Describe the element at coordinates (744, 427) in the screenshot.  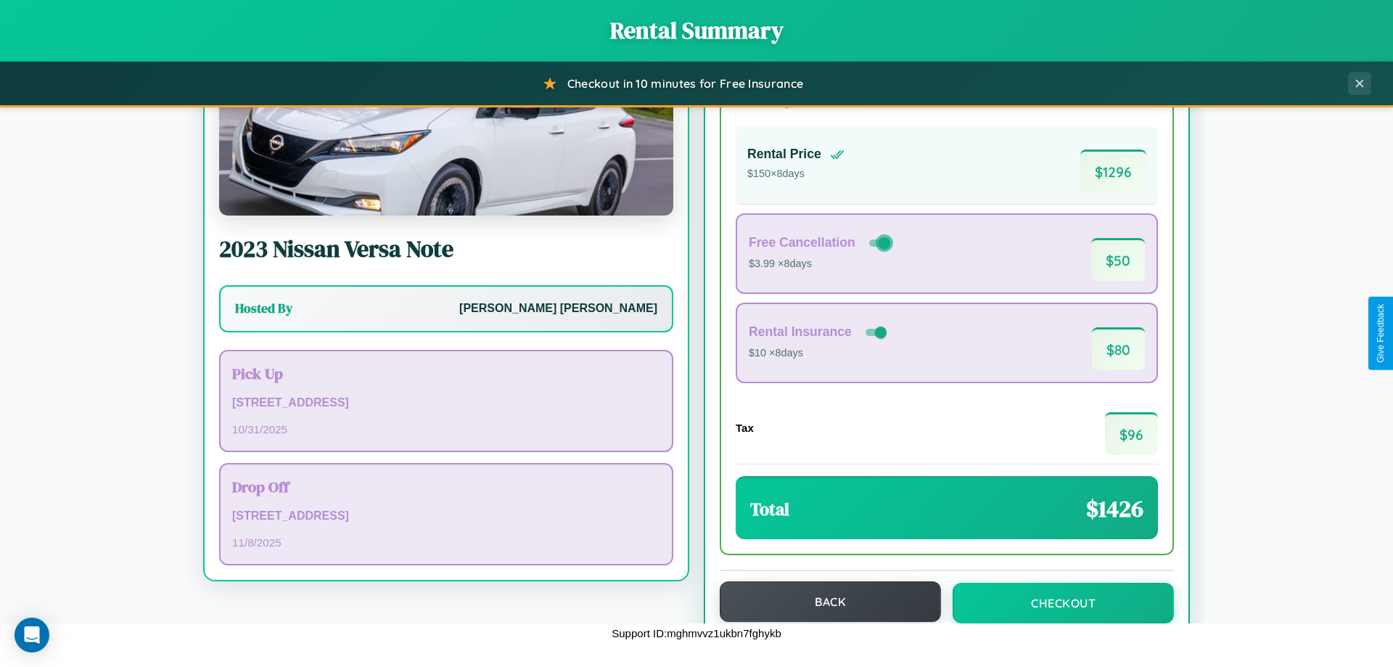
I see `h4: Tax` at that location.